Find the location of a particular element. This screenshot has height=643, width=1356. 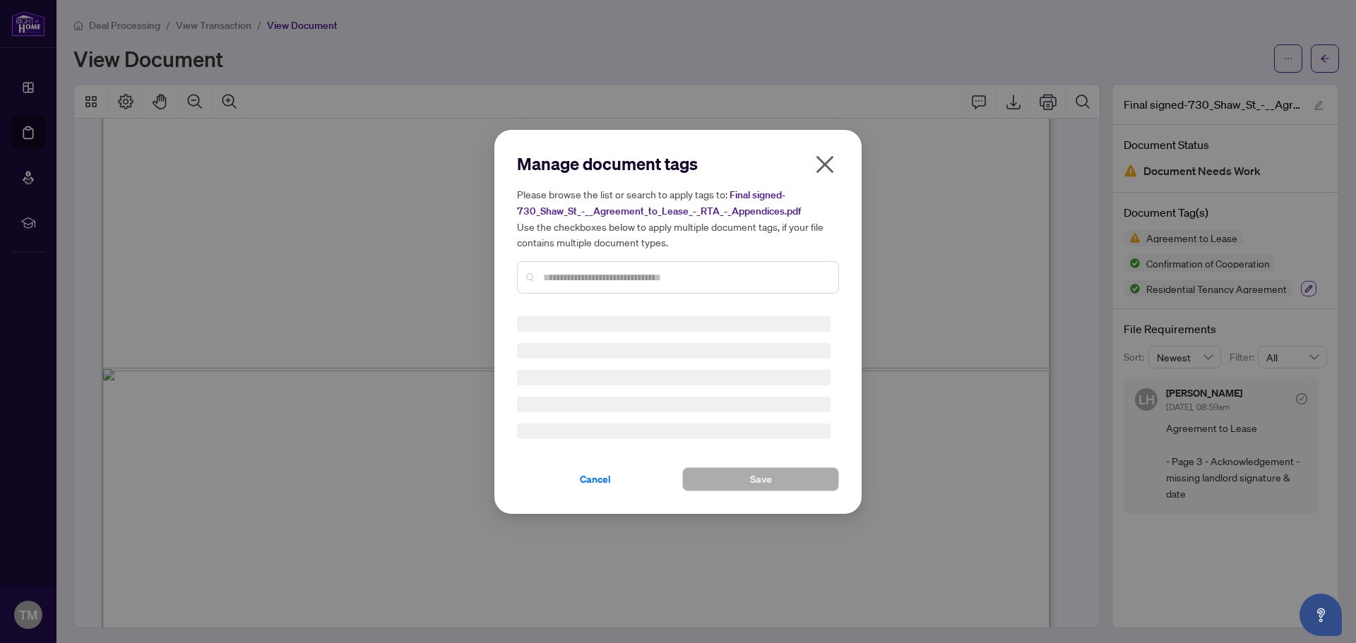

h5: Please browse the list or search to apply tags to: Use the checkboxes below to apply multiple doc... is located at coordinates (678, 218).